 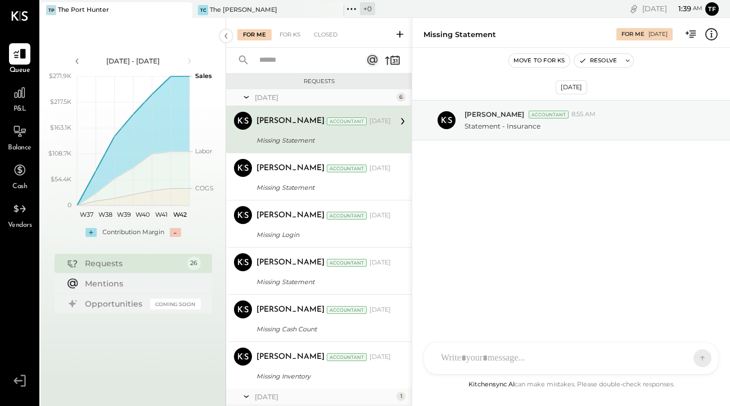 I want to click on text: W37, so click(x=86, y=215).